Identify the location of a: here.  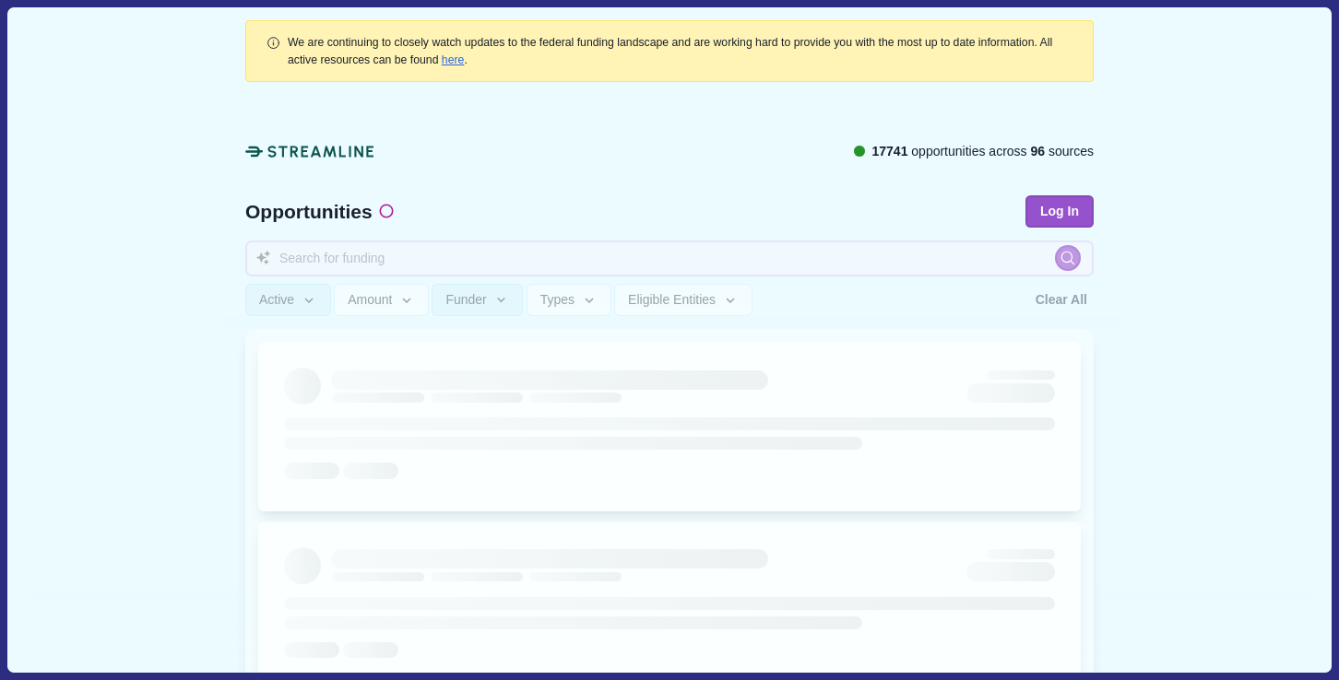
(453, 60).